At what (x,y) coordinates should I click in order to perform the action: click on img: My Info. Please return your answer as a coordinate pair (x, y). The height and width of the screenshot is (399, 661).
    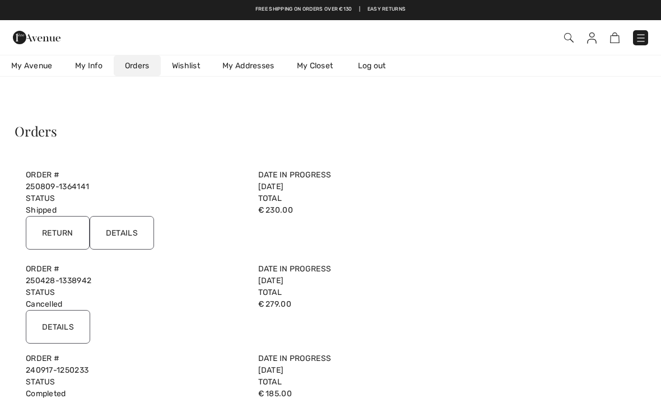
    Looking at the image, I should click on (591, 38).